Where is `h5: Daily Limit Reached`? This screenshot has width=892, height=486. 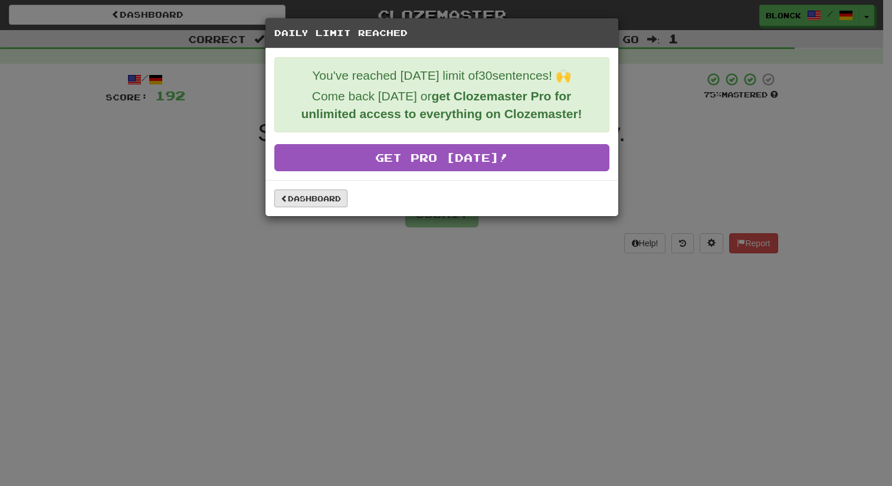 h5: Daily Limit Reached is located at coordinates (442, 33).